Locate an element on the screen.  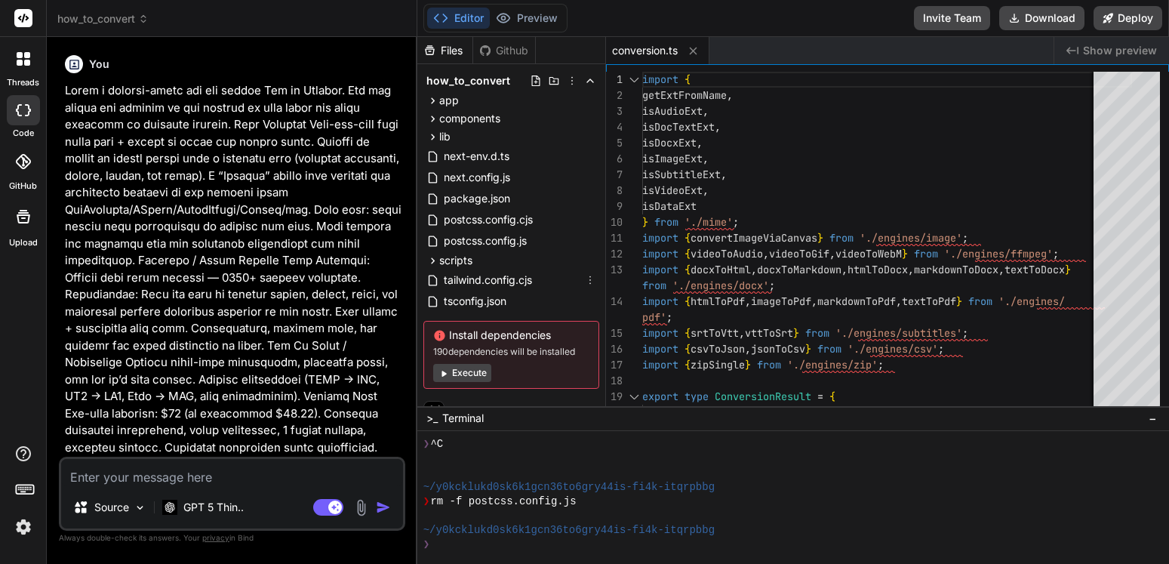
button: Download is located at coordinates (1042, 18).